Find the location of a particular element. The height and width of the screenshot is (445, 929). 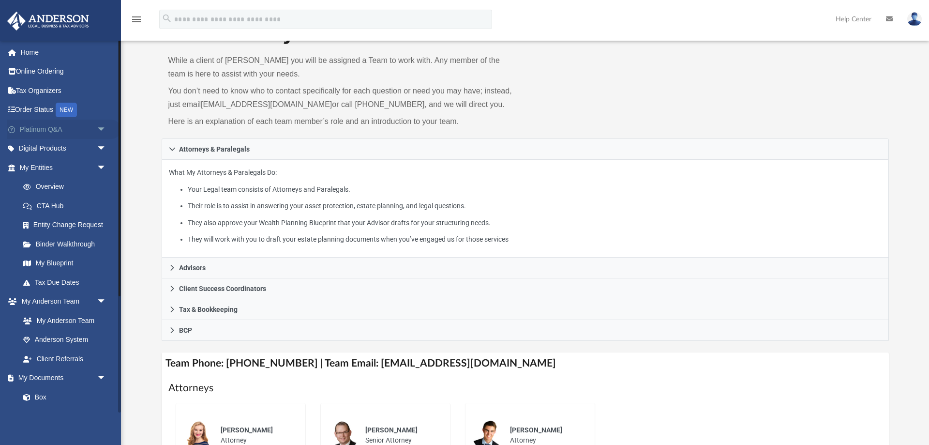

a: Digital Productsarrow_drop_down is located at coordinates (64, 149).